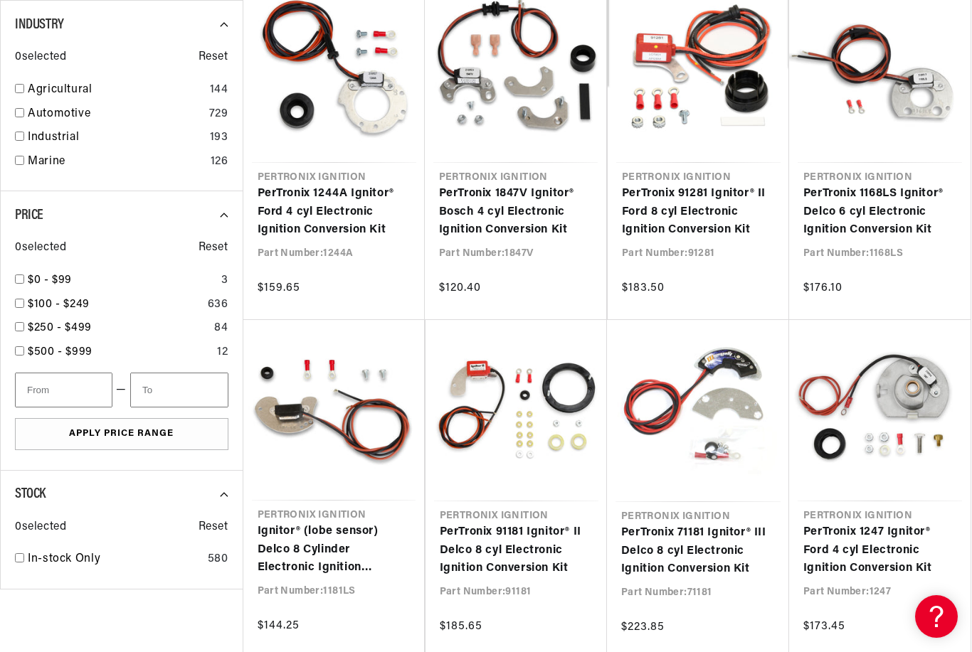 The image size is (972, 652). Describe the element at coordinates (221, 329) in the screenshot. I see `div: 84` at that location.